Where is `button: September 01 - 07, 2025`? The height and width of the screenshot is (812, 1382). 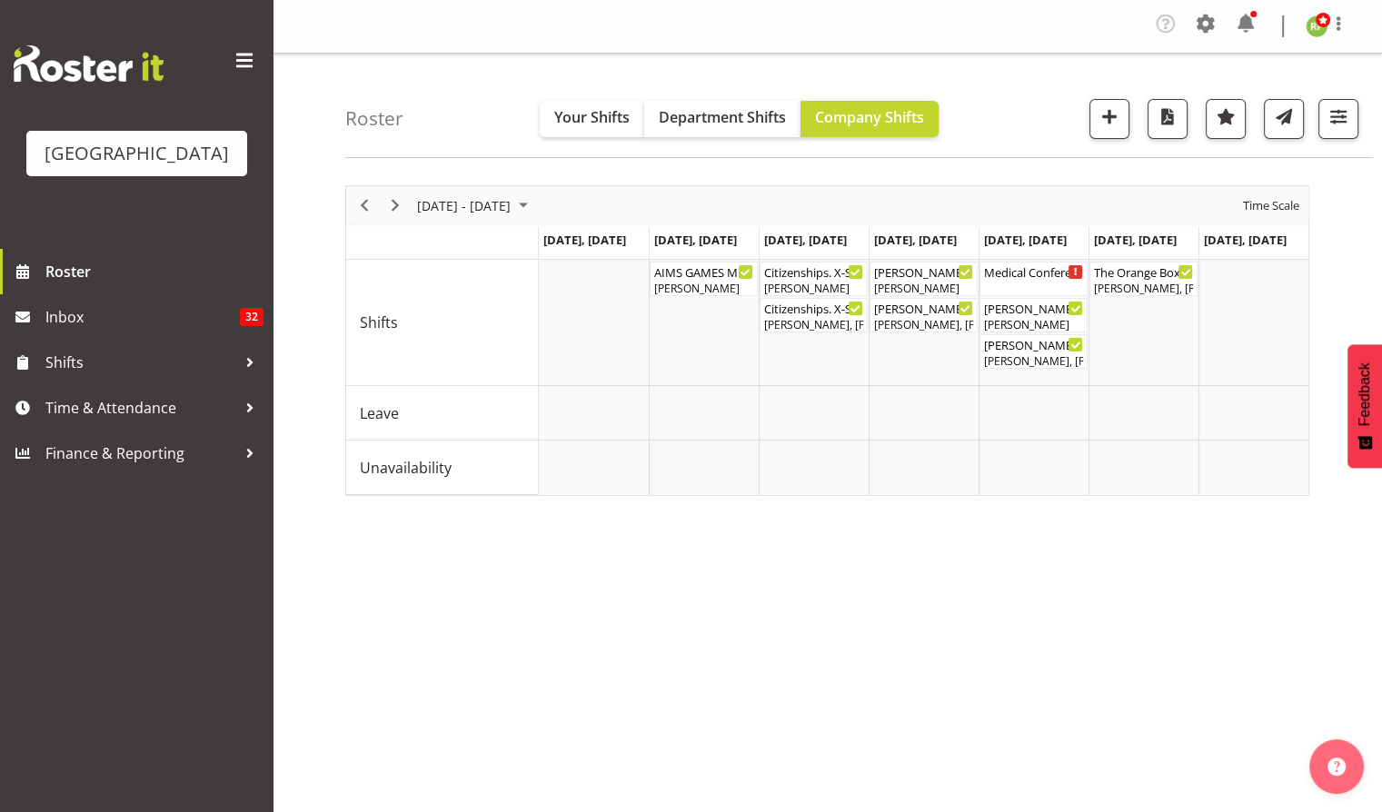
button: September 01 - 07, 2025 is located at coordinates (475, 205).